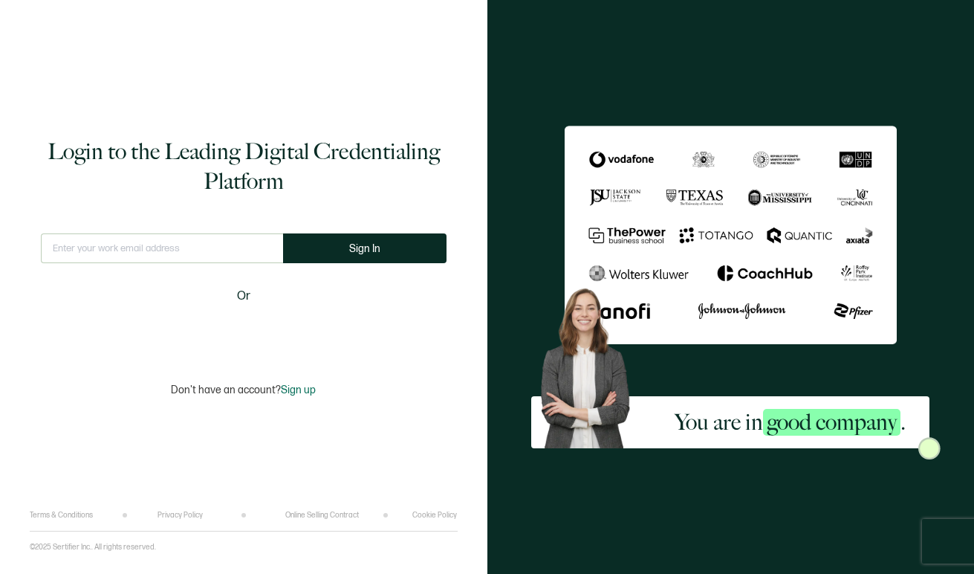 This screenshot has width=974, height=574. I want to click on a: Online Selling Contract, so click(322, 515).